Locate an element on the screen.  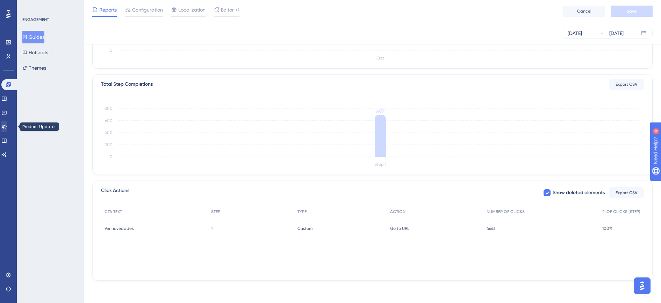
button: Cancel is located at coordinates (584, 11).